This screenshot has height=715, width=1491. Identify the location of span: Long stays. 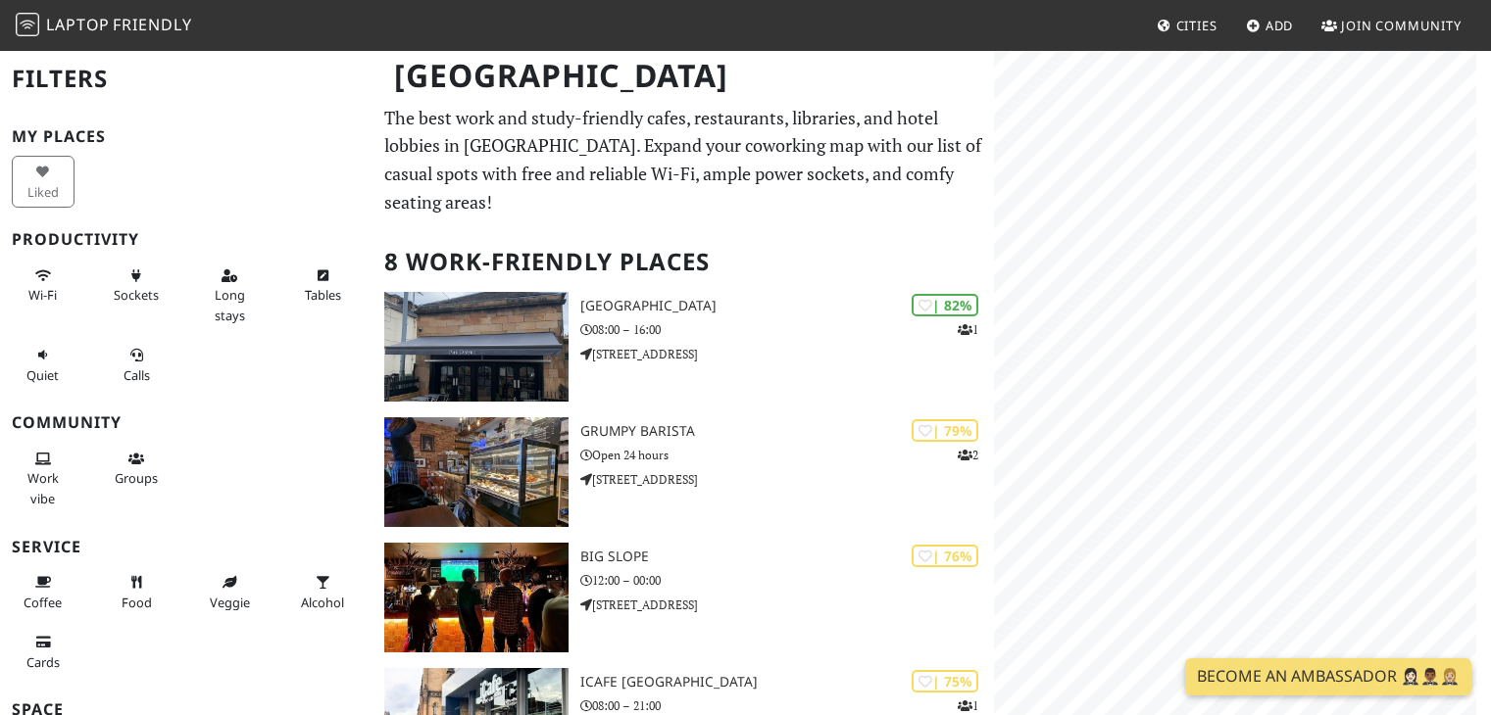
(229, 305).